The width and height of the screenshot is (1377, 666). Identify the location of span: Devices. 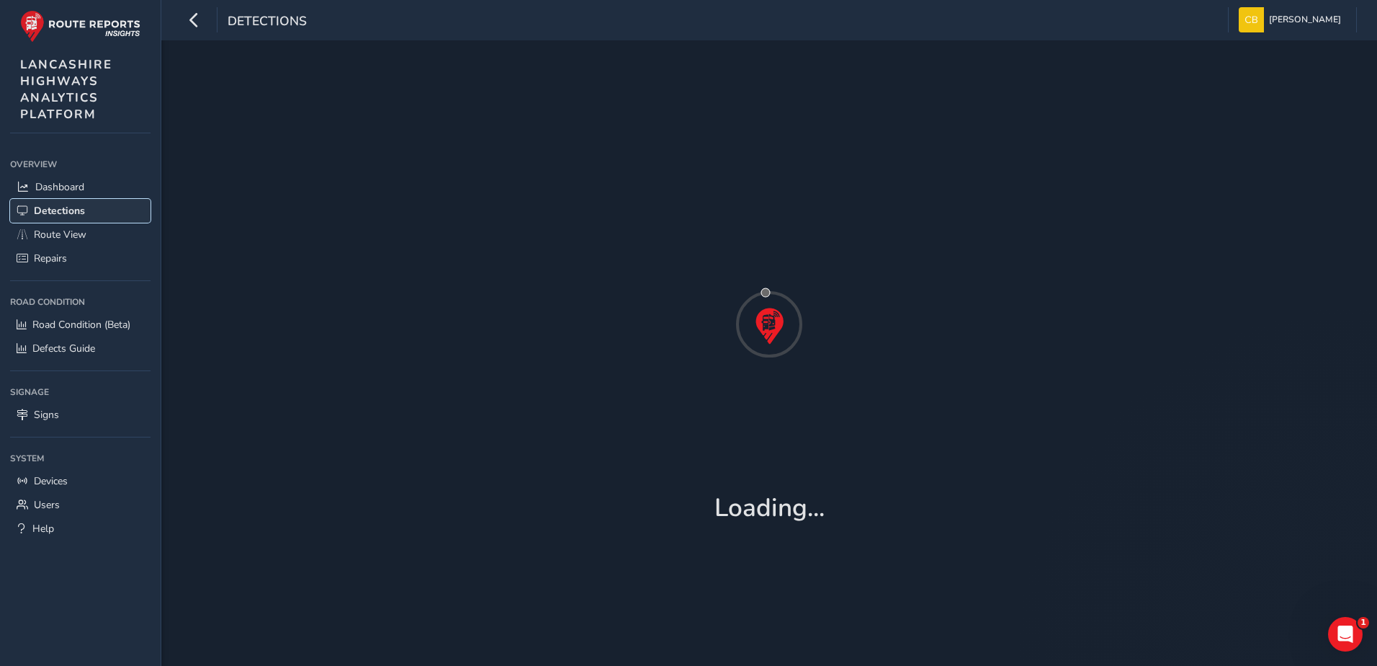
(50, 480).